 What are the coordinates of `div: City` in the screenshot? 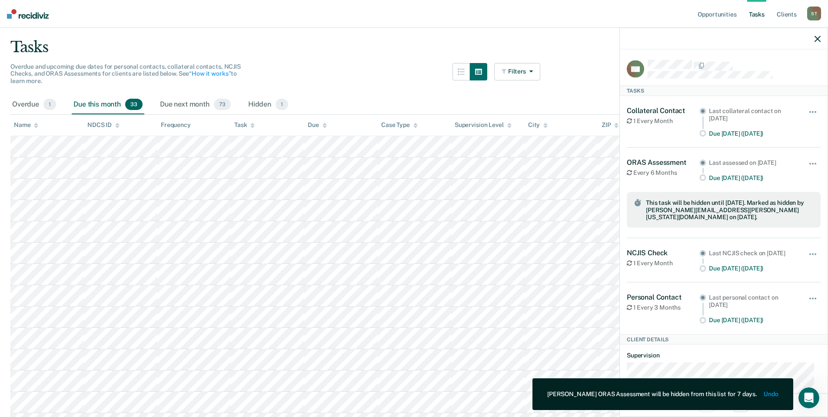 It's located at (538, 125).